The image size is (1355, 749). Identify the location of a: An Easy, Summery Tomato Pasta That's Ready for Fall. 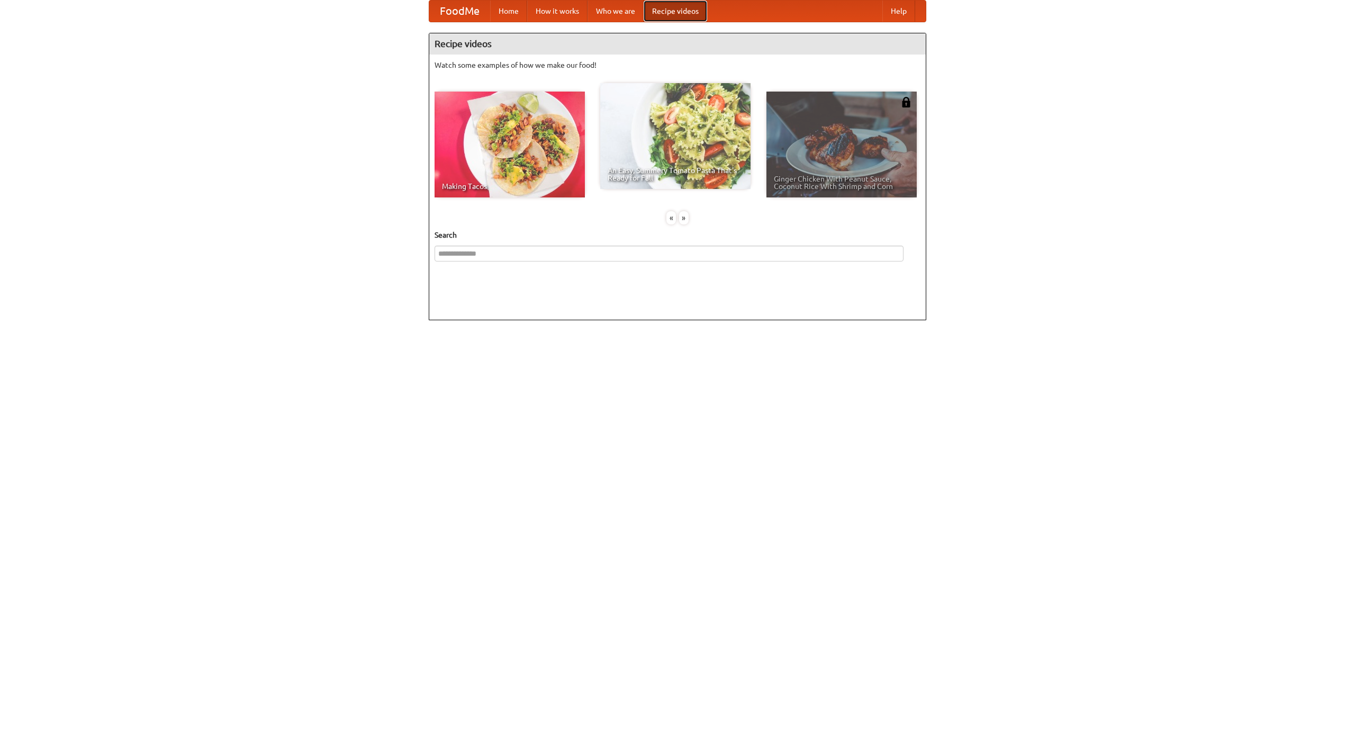
(675, 136).